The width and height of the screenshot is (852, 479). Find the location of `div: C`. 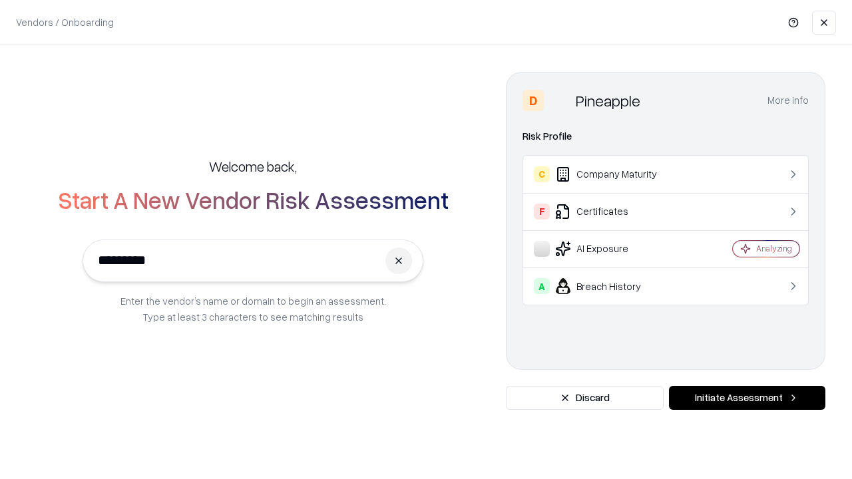

div: C is located at coordinates (542, 174).